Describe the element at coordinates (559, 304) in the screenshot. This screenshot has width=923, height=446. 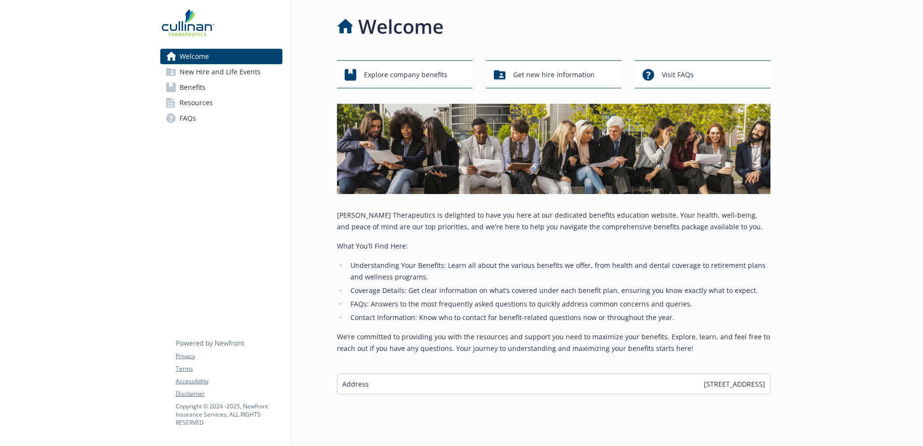
I see `li: FAQs: Answers to the most frequently asked questions to quickly address common concerns and queries.` at that location.